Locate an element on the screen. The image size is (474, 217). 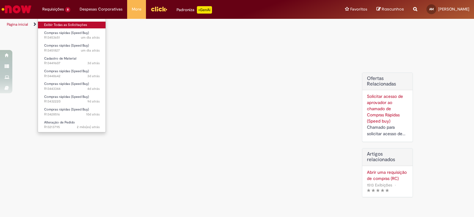
a: Aberto R13451827 : Compras rápidas (Speed Buy) is located at coordinates (72, 48).